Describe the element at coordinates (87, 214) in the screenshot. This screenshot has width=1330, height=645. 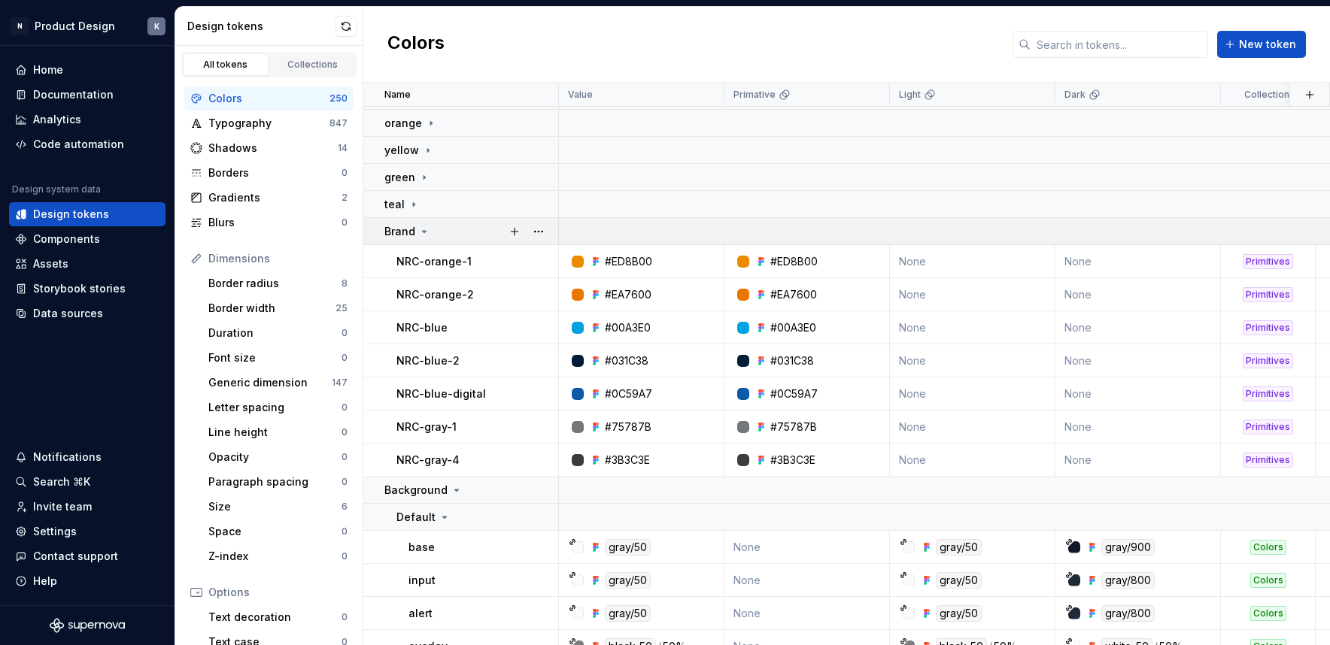
I see `a: Design tokens` at that location.